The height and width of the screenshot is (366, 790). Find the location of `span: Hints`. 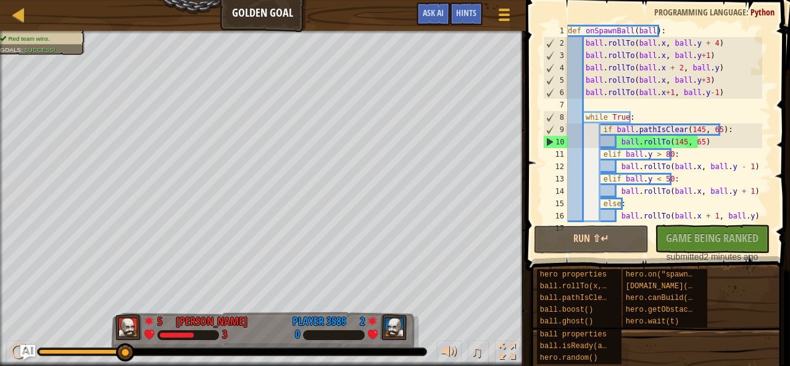

span: Hints is located at coordinates (466, 12).